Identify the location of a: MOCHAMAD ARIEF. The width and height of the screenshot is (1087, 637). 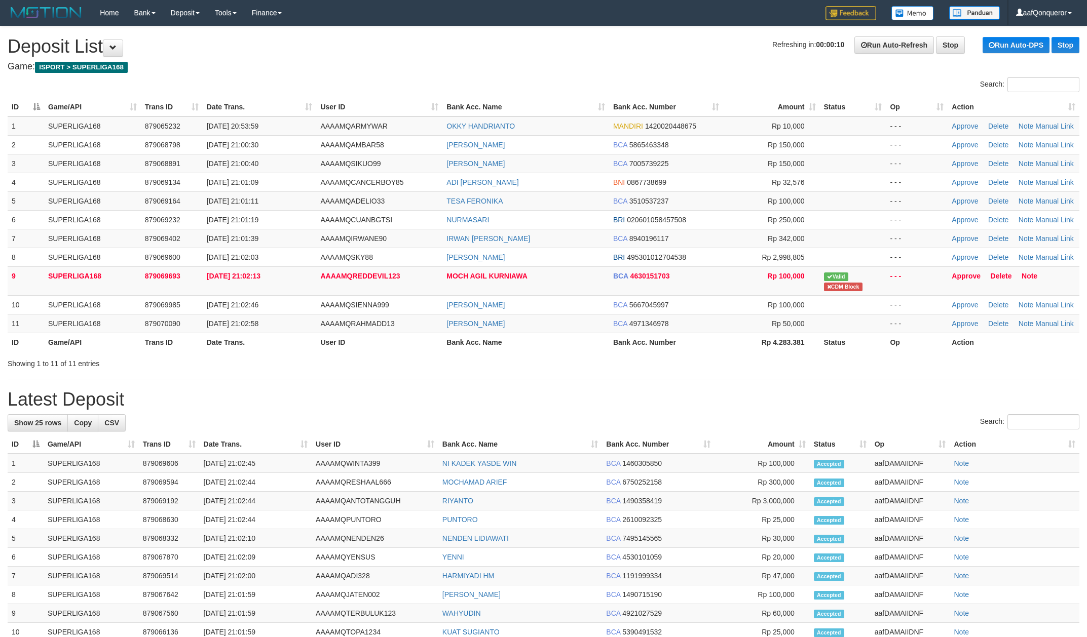
(475, 482).